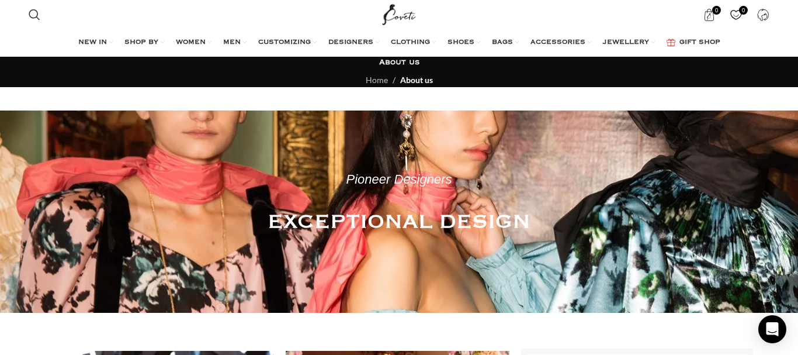  Describe the element at coordinates (410, 43) in the screenshot. I see `span: CLOTHING` at that location.